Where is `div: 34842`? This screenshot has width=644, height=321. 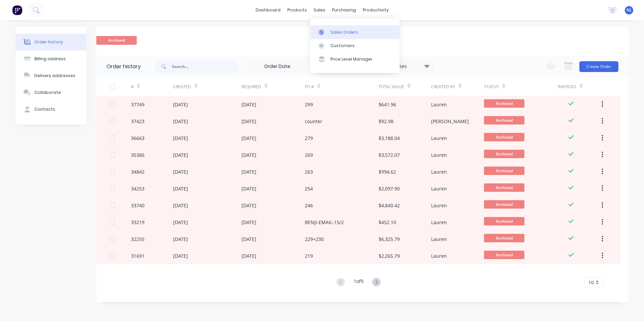 div: 34842 is located at coordinates (138, 172).